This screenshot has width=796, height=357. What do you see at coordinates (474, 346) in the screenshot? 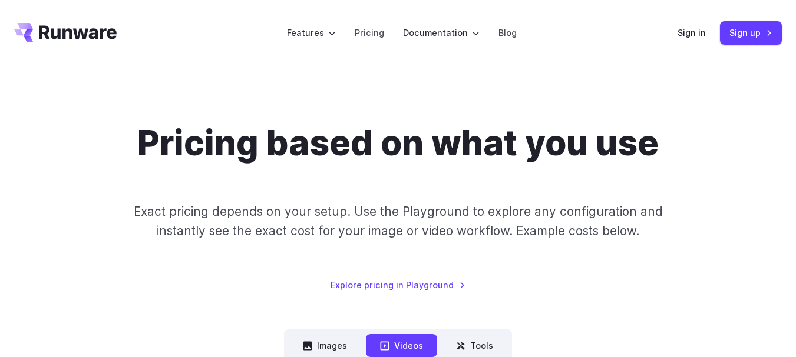
I see `button: Tools` at bounding box center [474, 346].